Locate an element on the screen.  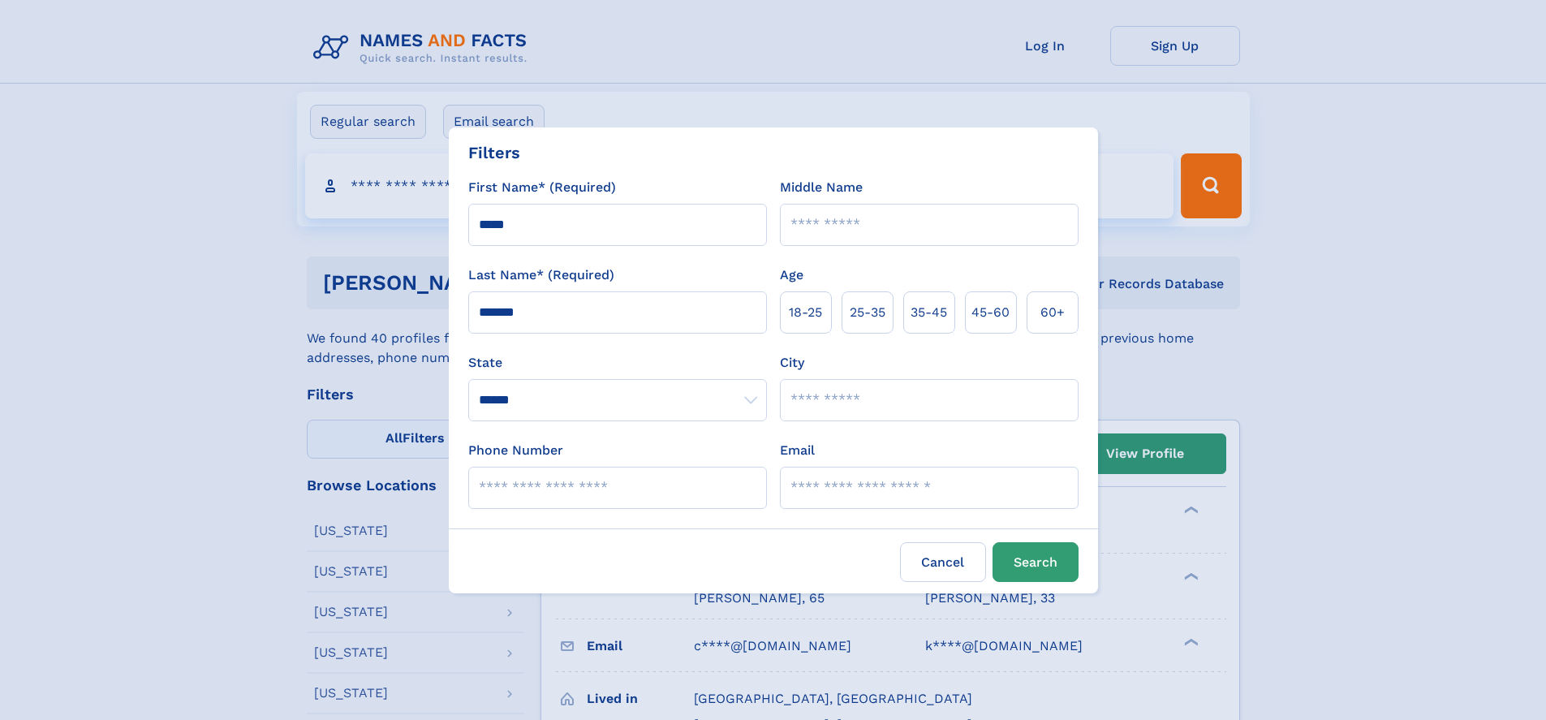
label: State is located at coordinates (618, 363).